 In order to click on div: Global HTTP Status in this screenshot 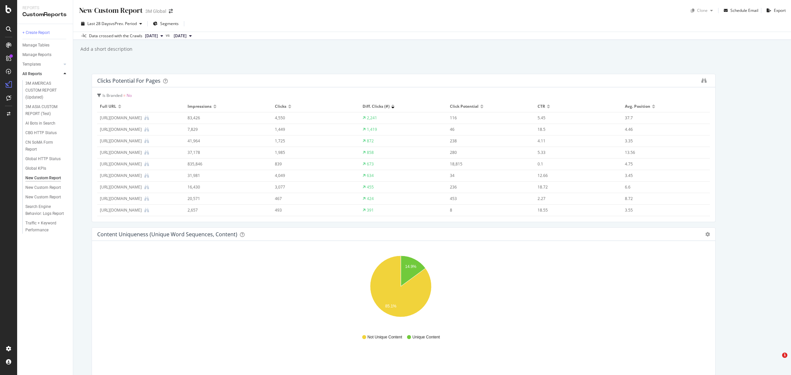, I will do `click(43, 159)`.